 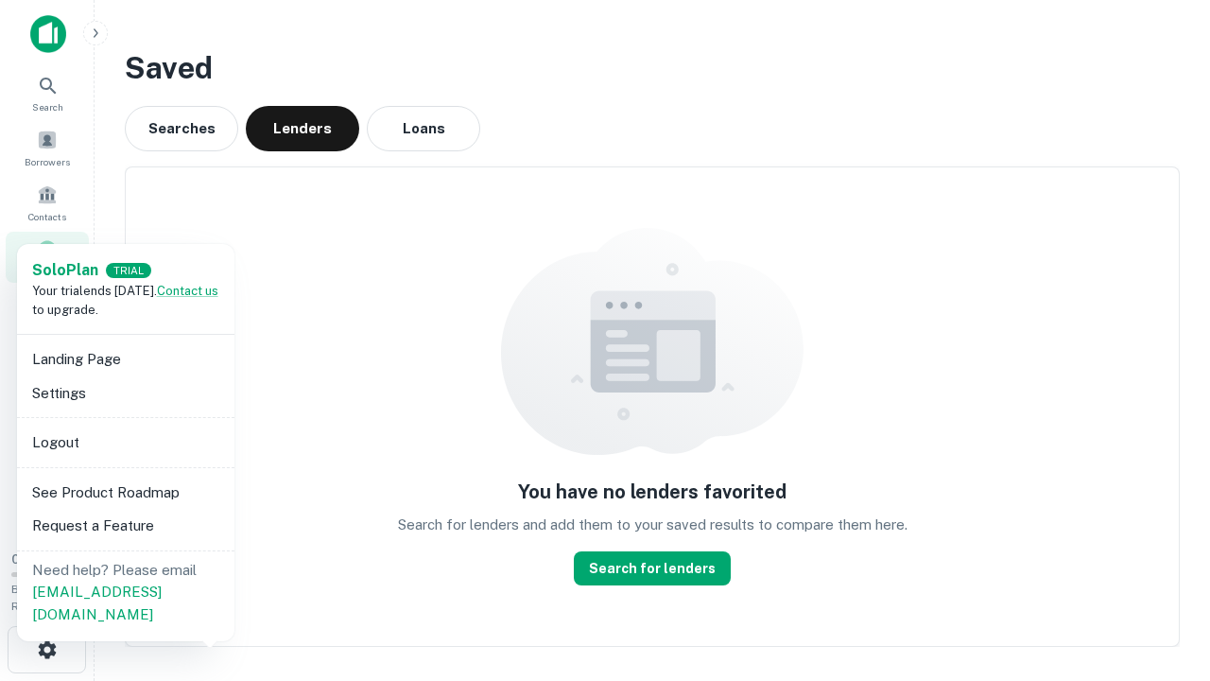 What do you see at coordinates (126, 442) in the screenshot?
I see `li: Logout` at bounding box center [126, 442].